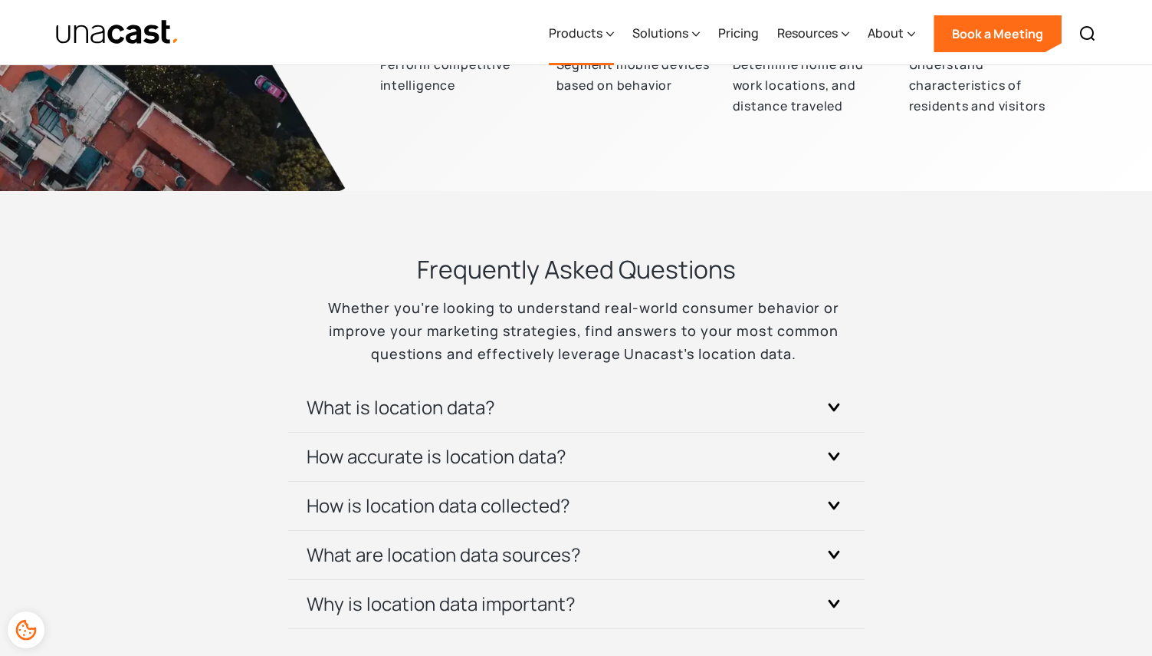 Image resolution: width=1152 pixels, height=656 pixels. I want to click on img: Search icon, so click(1088, 34).